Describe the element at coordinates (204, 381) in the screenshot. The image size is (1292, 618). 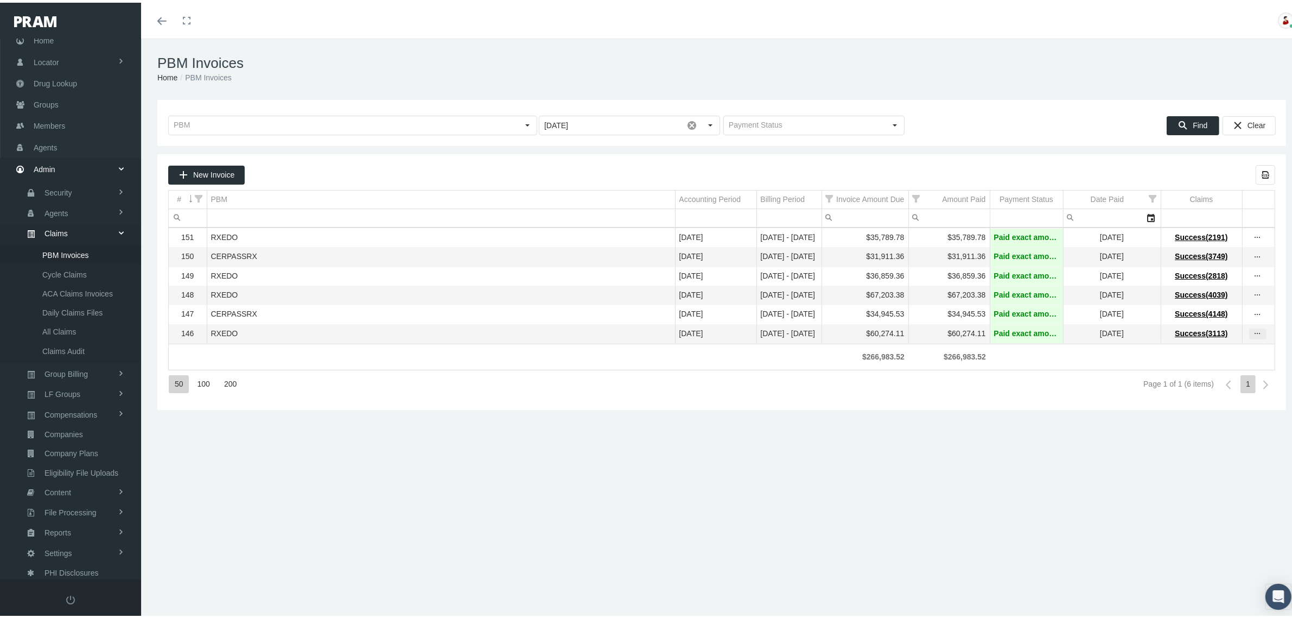
I see `div: Items per page: 100` at that location.